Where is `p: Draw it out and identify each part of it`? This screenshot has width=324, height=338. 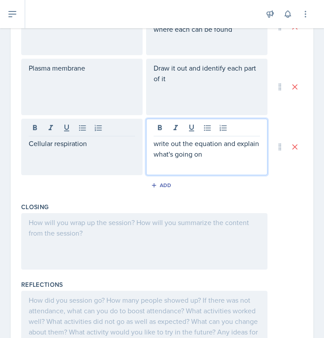 p: Draw it out and identify each part of it is located at coordinates (207, 73).